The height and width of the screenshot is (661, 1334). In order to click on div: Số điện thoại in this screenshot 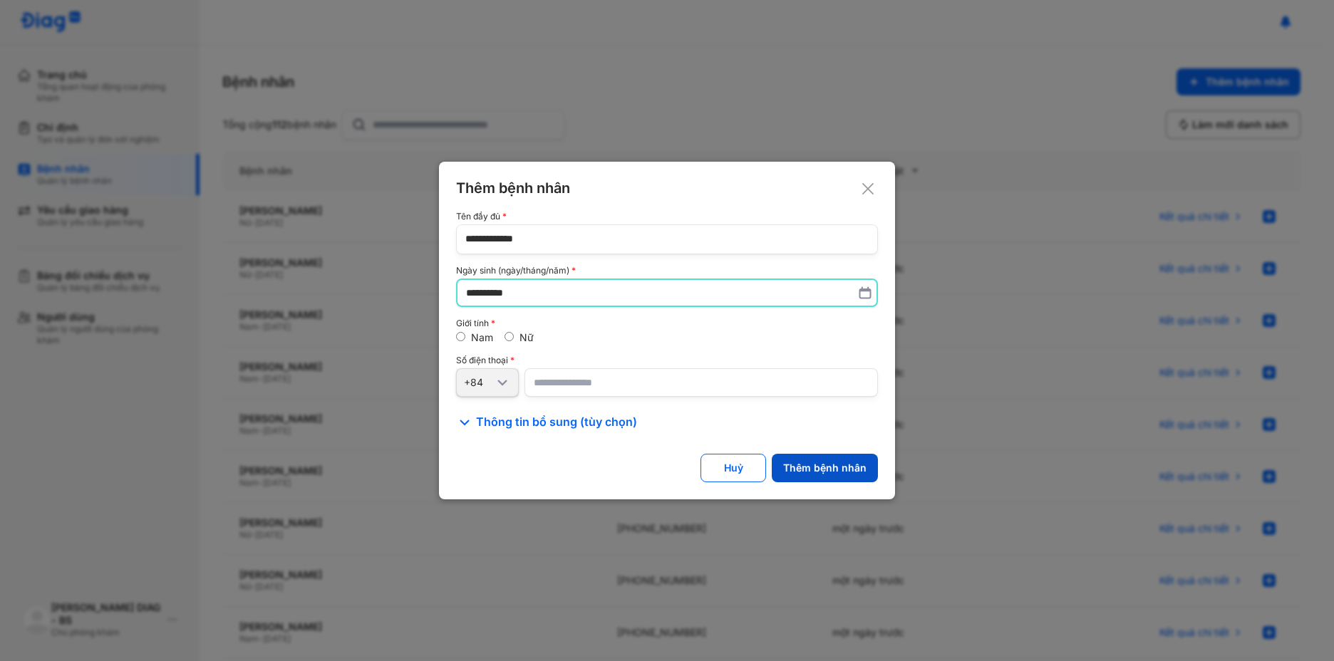, I will do `click(667, 361)`.